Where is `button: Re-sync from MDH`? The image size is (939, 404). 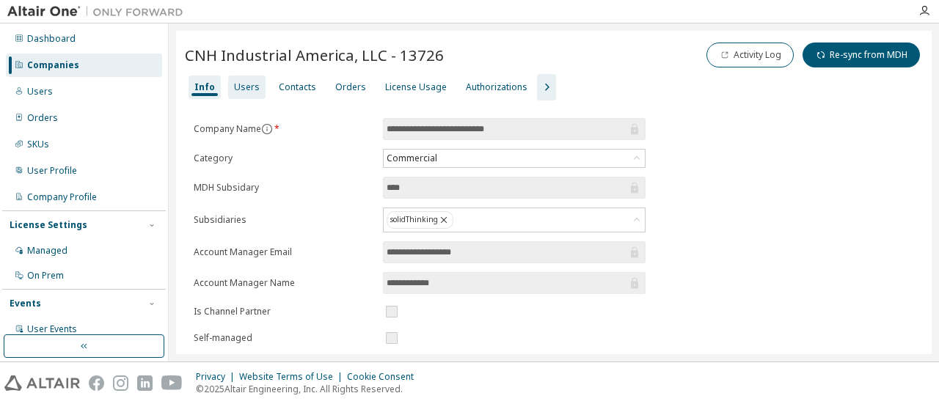 button: Re-sync from MDH is located at coordinates (861, 55).